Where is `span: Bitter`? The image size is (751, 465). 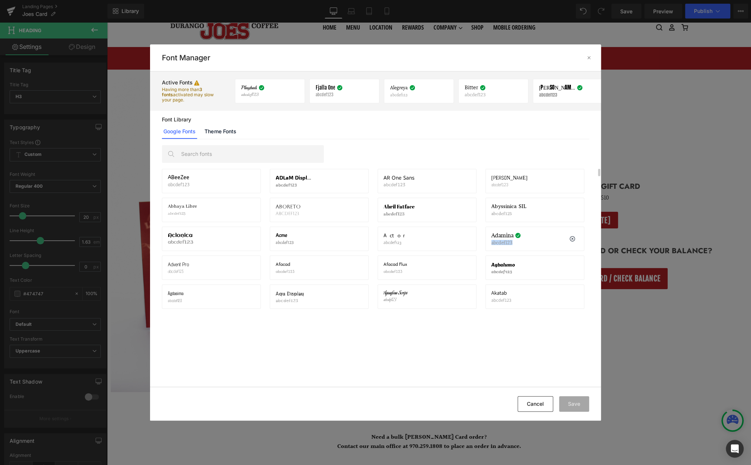 span: Bitter is located at coordinates (471, 88).